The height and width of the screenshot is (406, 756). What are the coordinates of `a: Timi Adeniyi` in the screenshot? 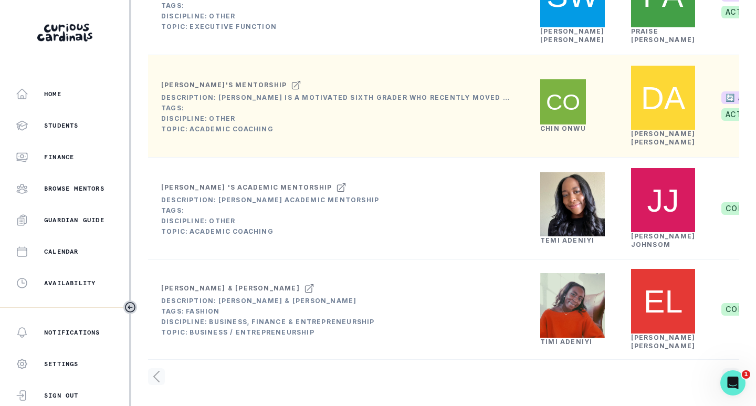 It's located at (566, 341).